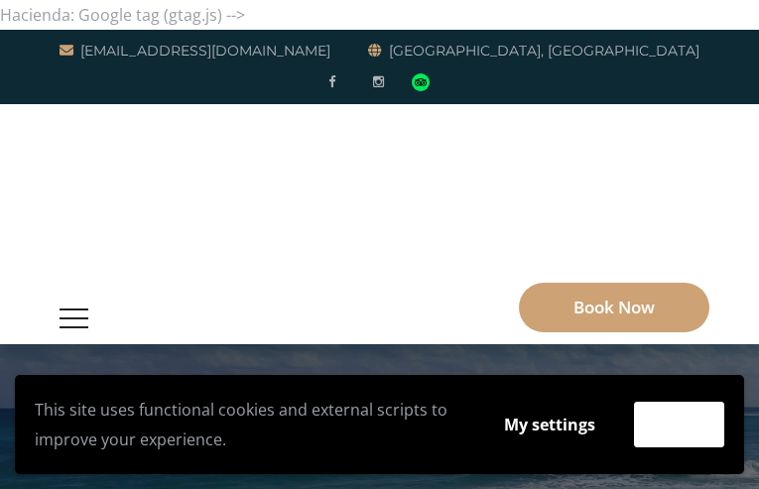 The height and width of the screenshot is (489, 759). What do you see at coordinates (550, 425) in the screenshot?
I see `button: My settings` at bounding box center [550, 425].